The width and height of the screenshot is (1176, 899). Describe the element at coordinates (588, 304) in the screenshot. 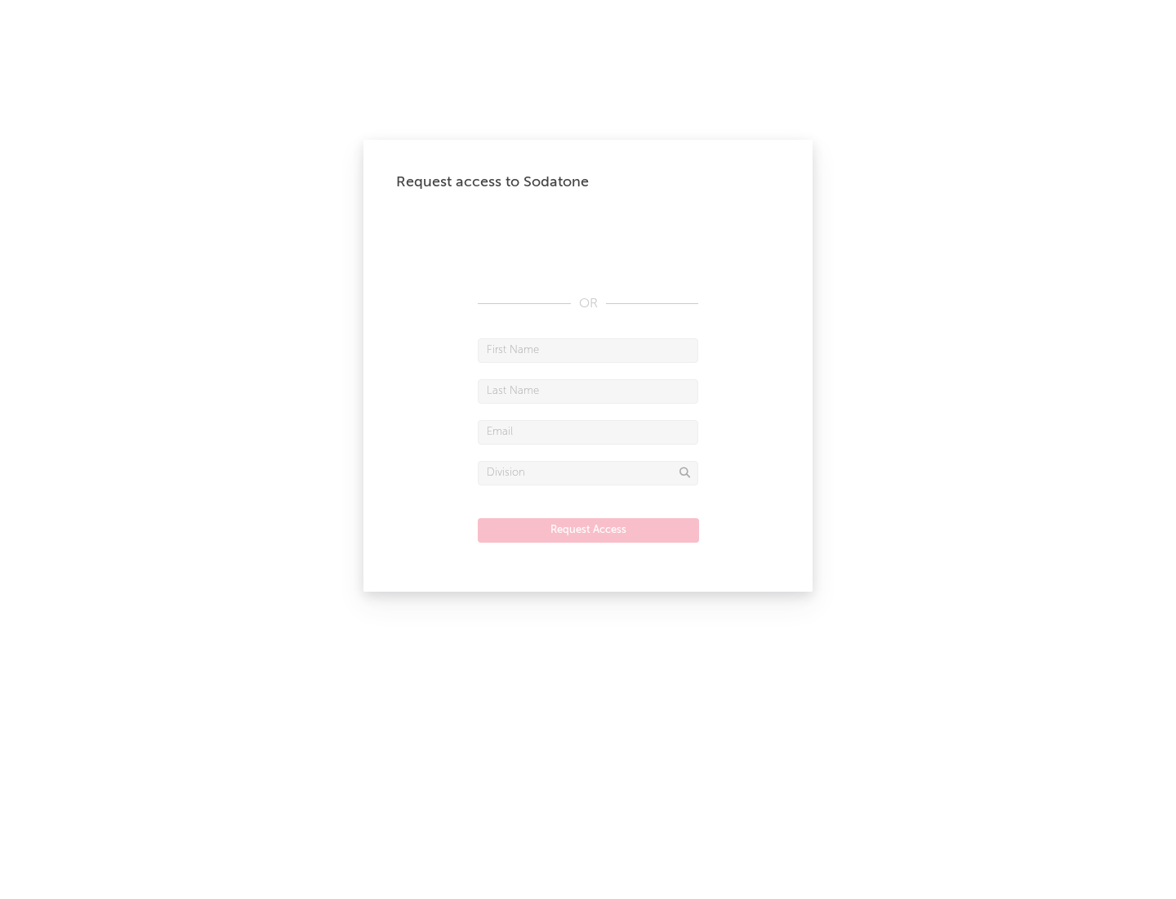

I see `div: OR` at that location.